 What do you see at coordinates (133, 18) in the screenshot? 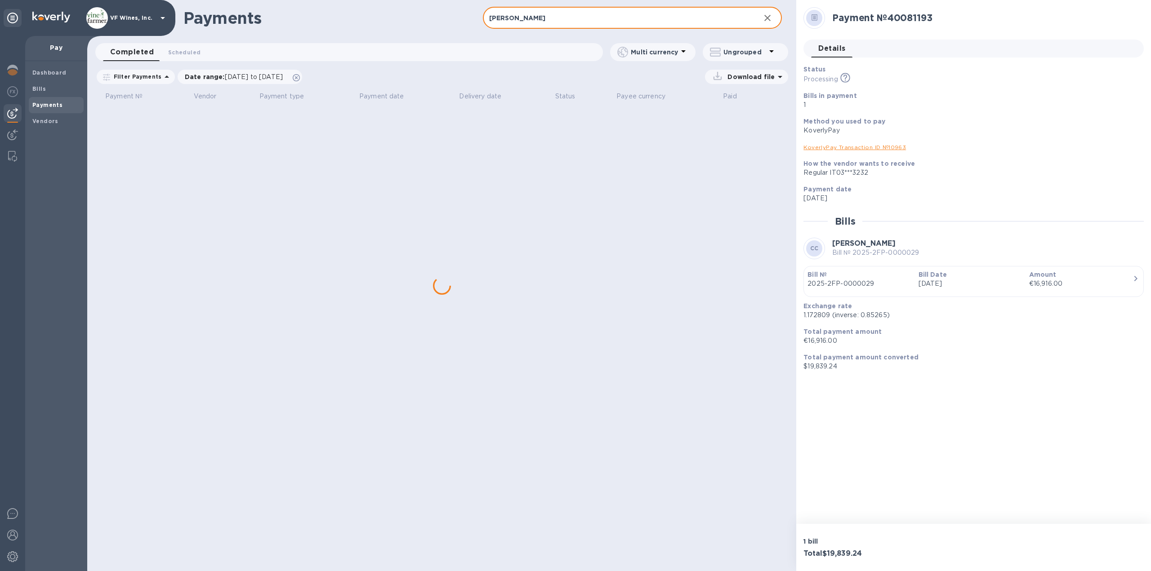
I see `p: VF Wines, Inc.` at bounding box center [133, 18].